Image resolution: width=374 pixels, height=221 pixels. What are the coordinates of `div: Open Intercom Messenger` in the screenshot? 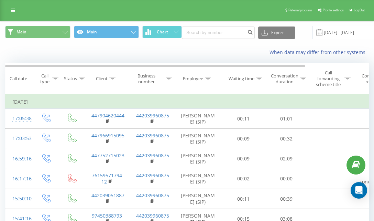 It's located at (359, 190).